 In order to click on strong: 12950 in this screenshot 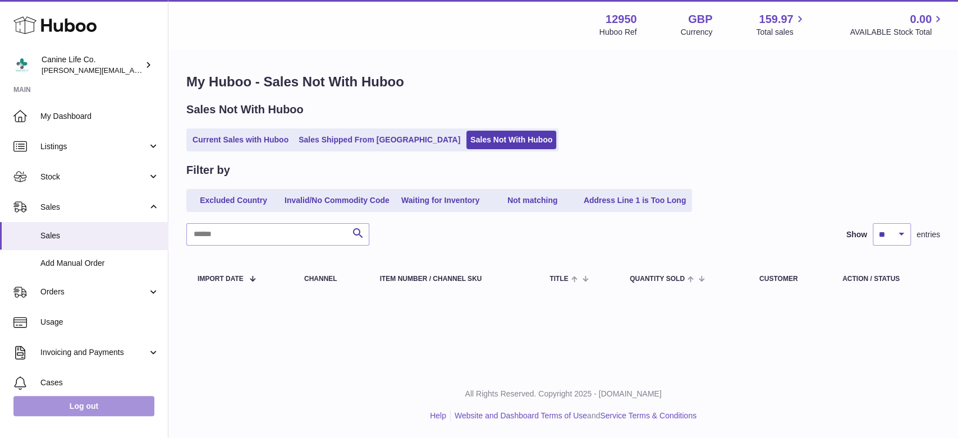, I will do `click(621, 19)`.